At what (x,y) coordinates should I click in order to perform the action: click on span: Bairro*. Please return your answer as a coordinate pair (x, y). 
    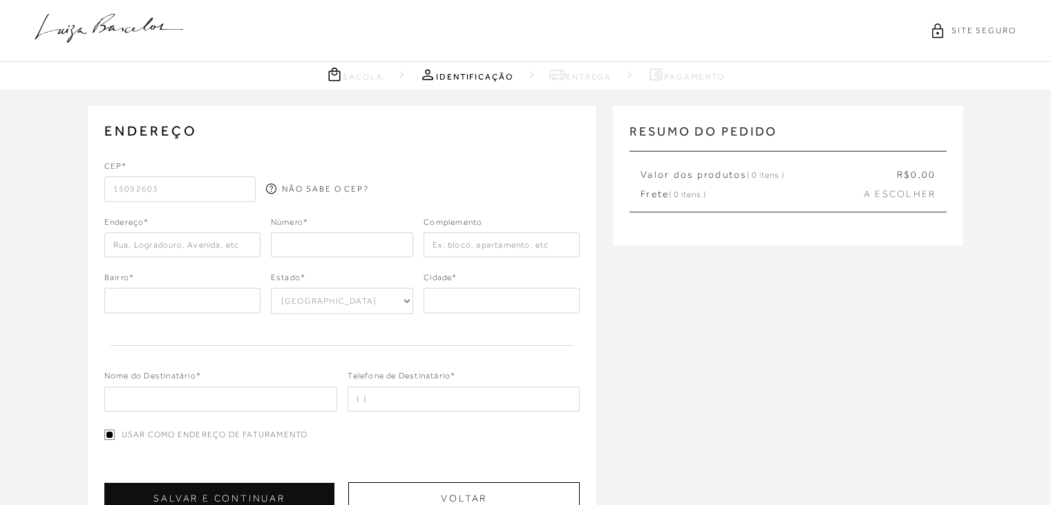
    Looking at the image, I should click on (119, 279).